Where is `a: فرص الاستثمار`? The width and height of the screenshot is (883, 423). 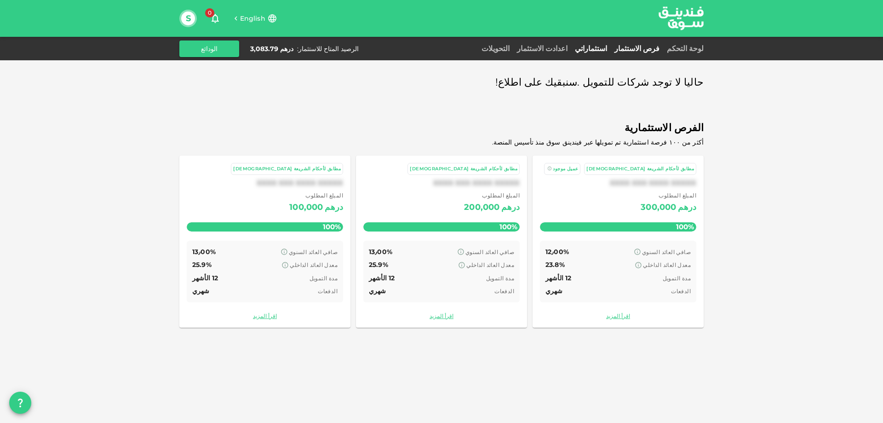
a: فرص الاستثمار is located at coordinates (637, 48).